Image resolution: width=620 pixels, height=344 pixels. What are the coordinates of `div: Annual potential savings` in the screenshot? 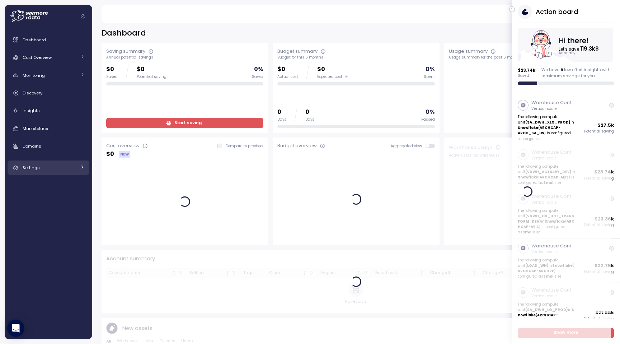 It's located at (185, 57).